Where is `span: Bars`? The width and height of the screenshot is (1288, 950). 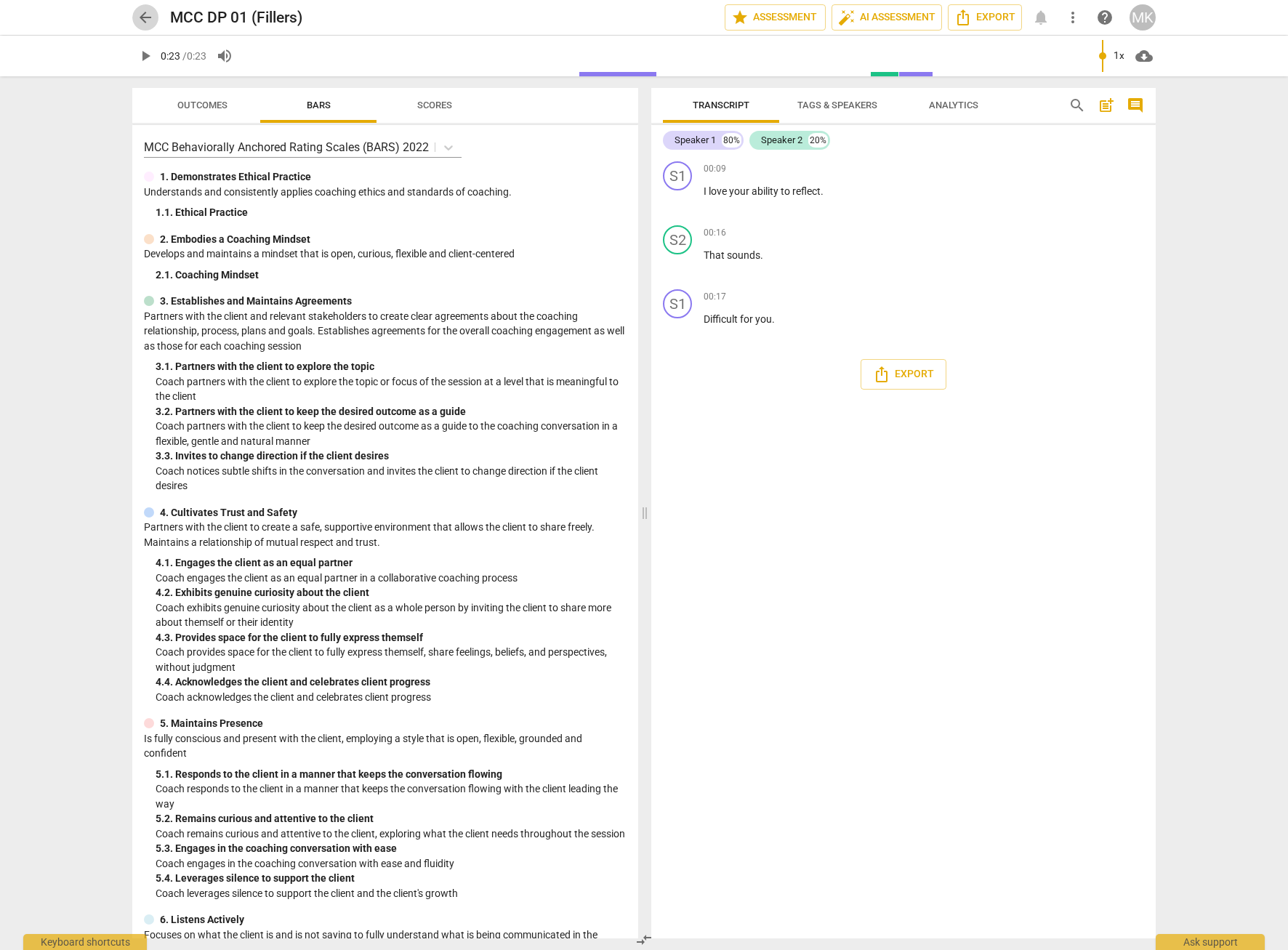 span: Bars is located at coordinates (318, 104).